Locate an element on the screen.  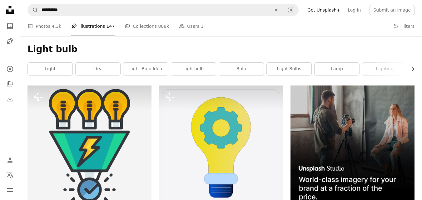
h1: Light bulb is located at coordinates (221, 49).